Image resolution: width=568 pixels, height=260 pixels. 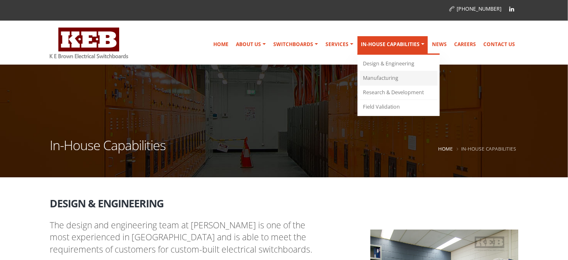 I want to click on a: Field Validation, so click(x=399, y=107).